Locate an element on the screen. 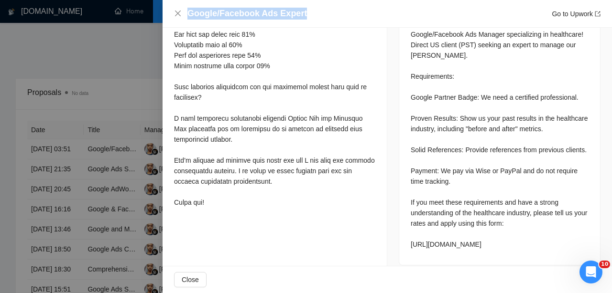 The width and height of the screenshot is (612, 293). div: Google/Facebook Ads Manager specializing in healthcare! Direct US client (PST) seeking an expert ... is located at coordinates (499, 140).